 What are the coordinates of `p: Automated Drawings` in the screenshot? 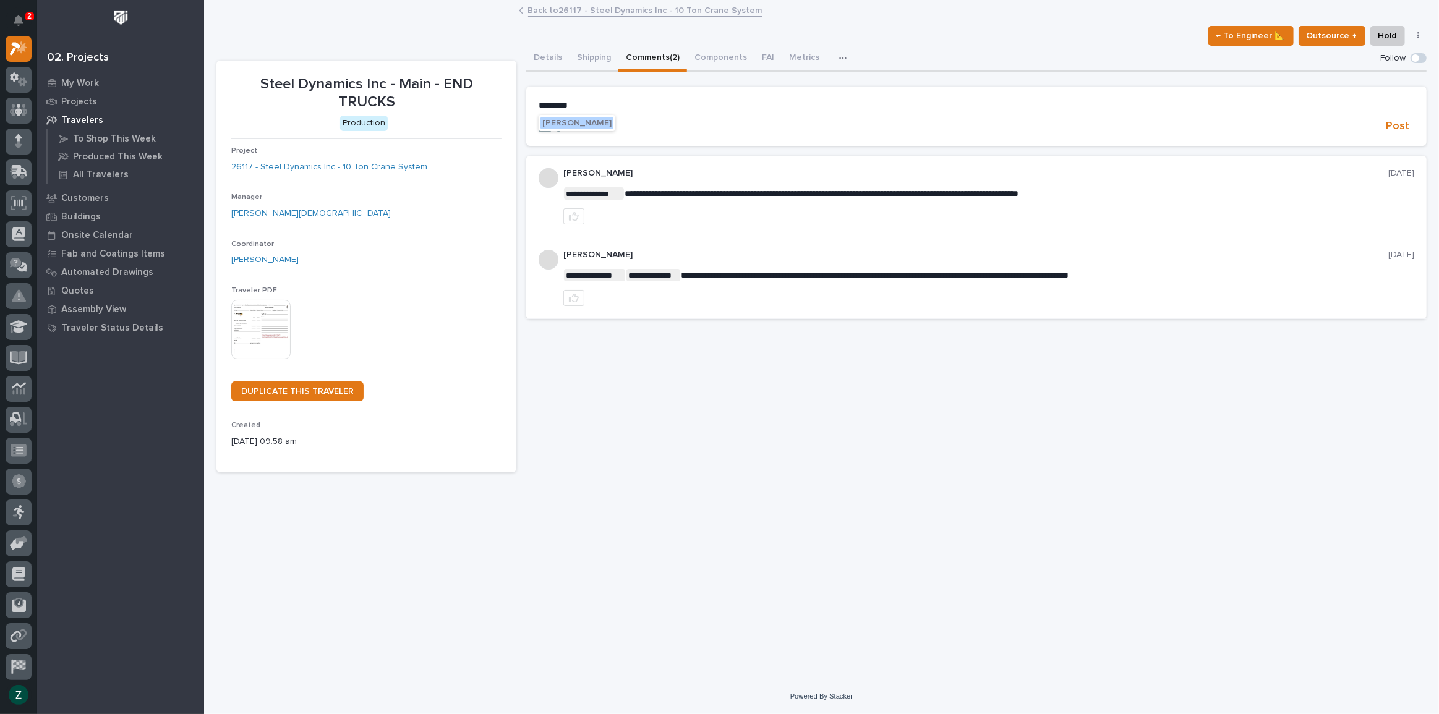 It's located at (107, 273).